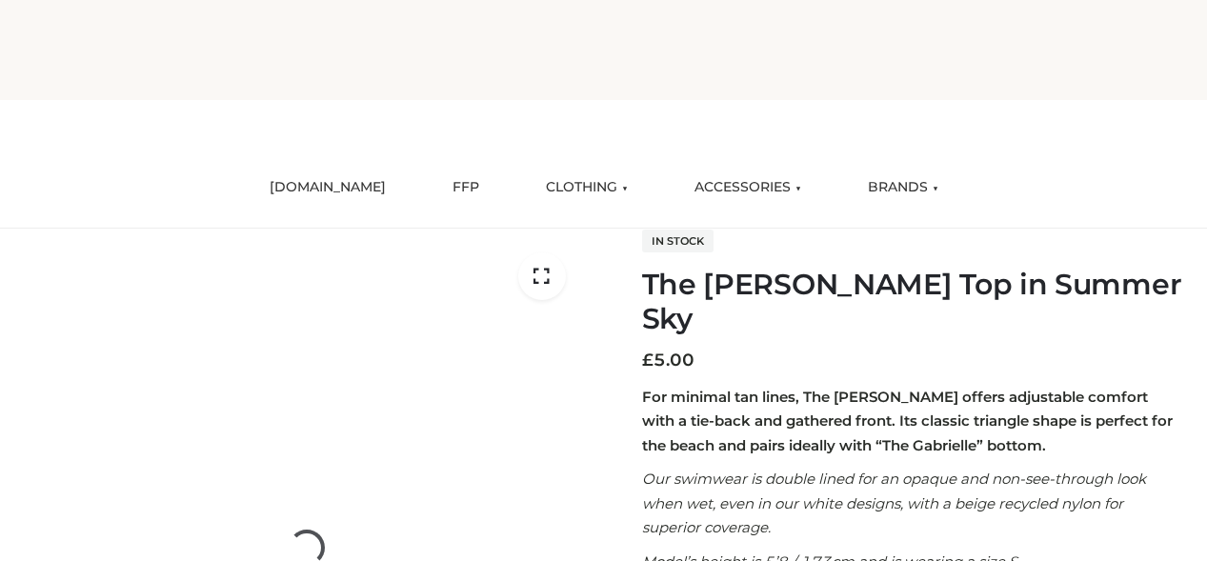 Image resolution: width=1207 pixels, height=561 pixels. What do you see at coordinates (903, 188) in the screenshot?
I see `a: BRANDS` at bounding box center [903, 188].